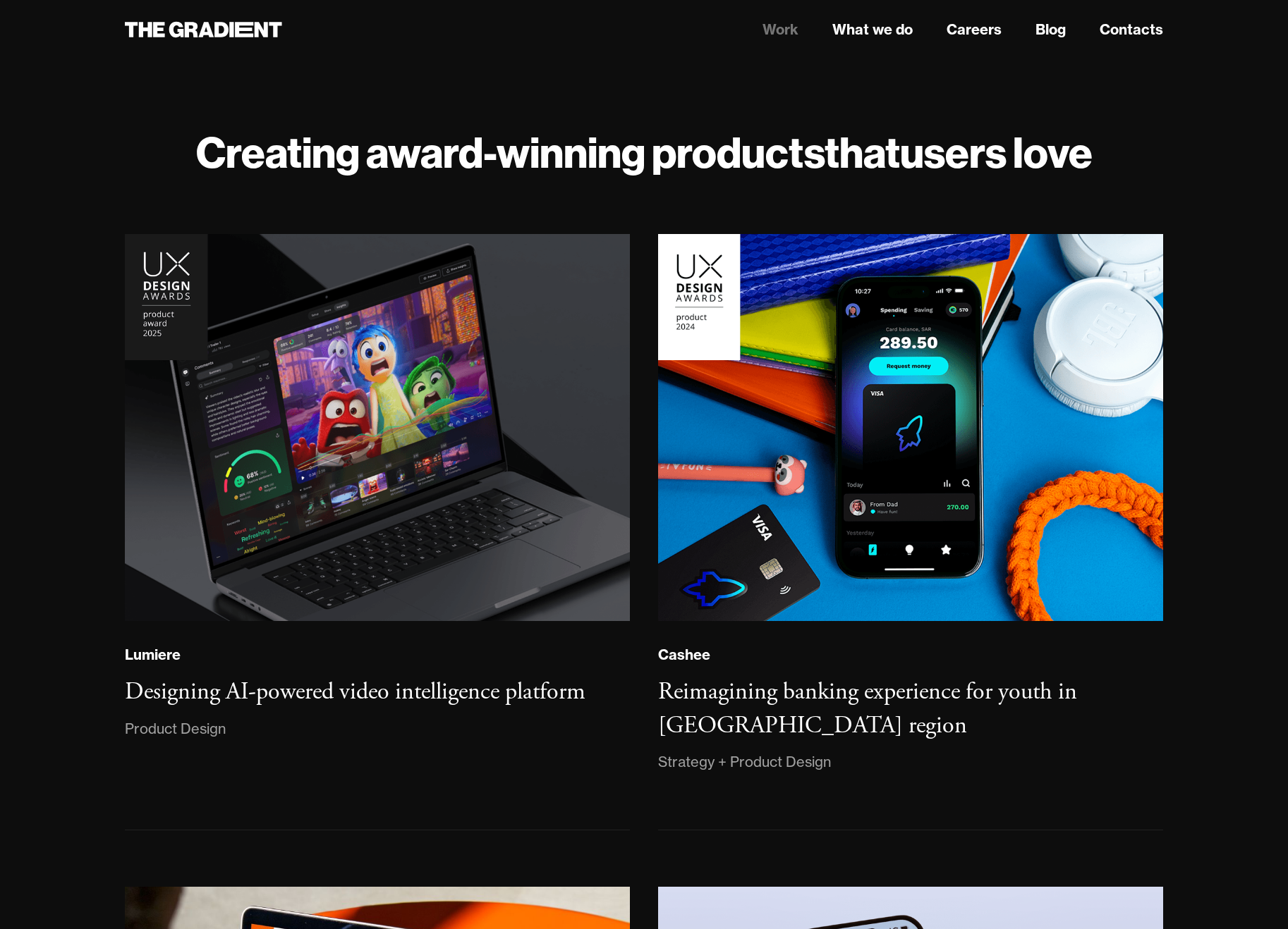 The image size is (1288, 929). Describe the element at coordinates (1132, 30) in the screenshot. I see `a: Contacts` at that location.